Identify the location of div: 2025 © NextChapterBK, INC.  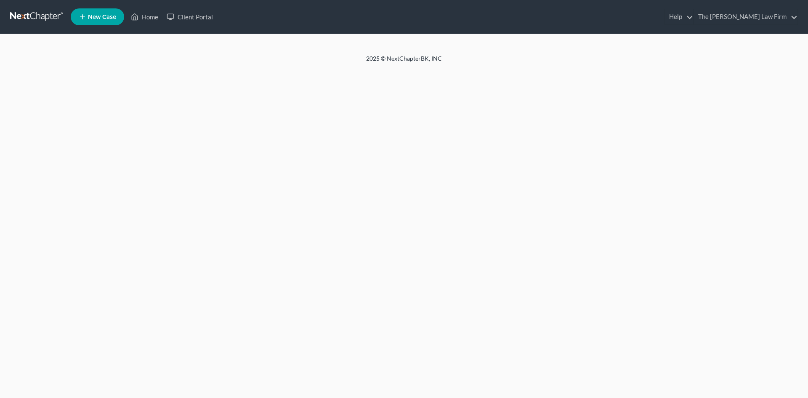
(404, 62).